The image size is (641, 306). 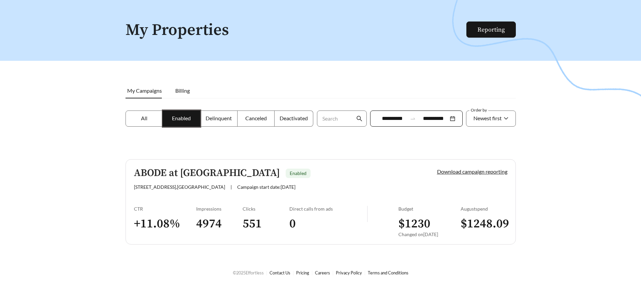 What do you see at coordinates (144, 90) in the screenshot?
I see `span: My Campaigns` at bounding box center [144, 90].